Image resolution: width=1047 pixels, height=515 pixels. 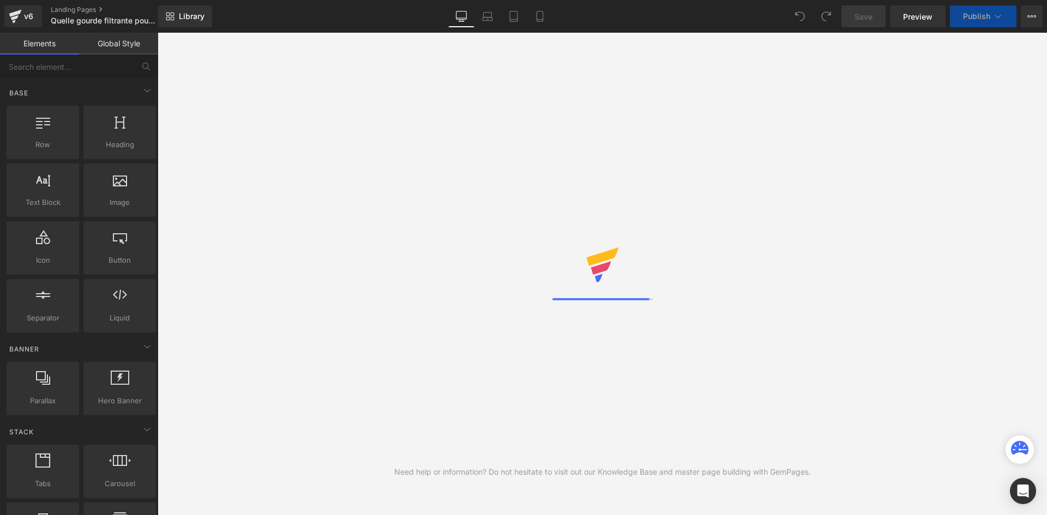 I want to click on div: Need help or information? Do not hesitate to visit out our Knowledge Base and master page buildin..., so click(x=603, y=472).